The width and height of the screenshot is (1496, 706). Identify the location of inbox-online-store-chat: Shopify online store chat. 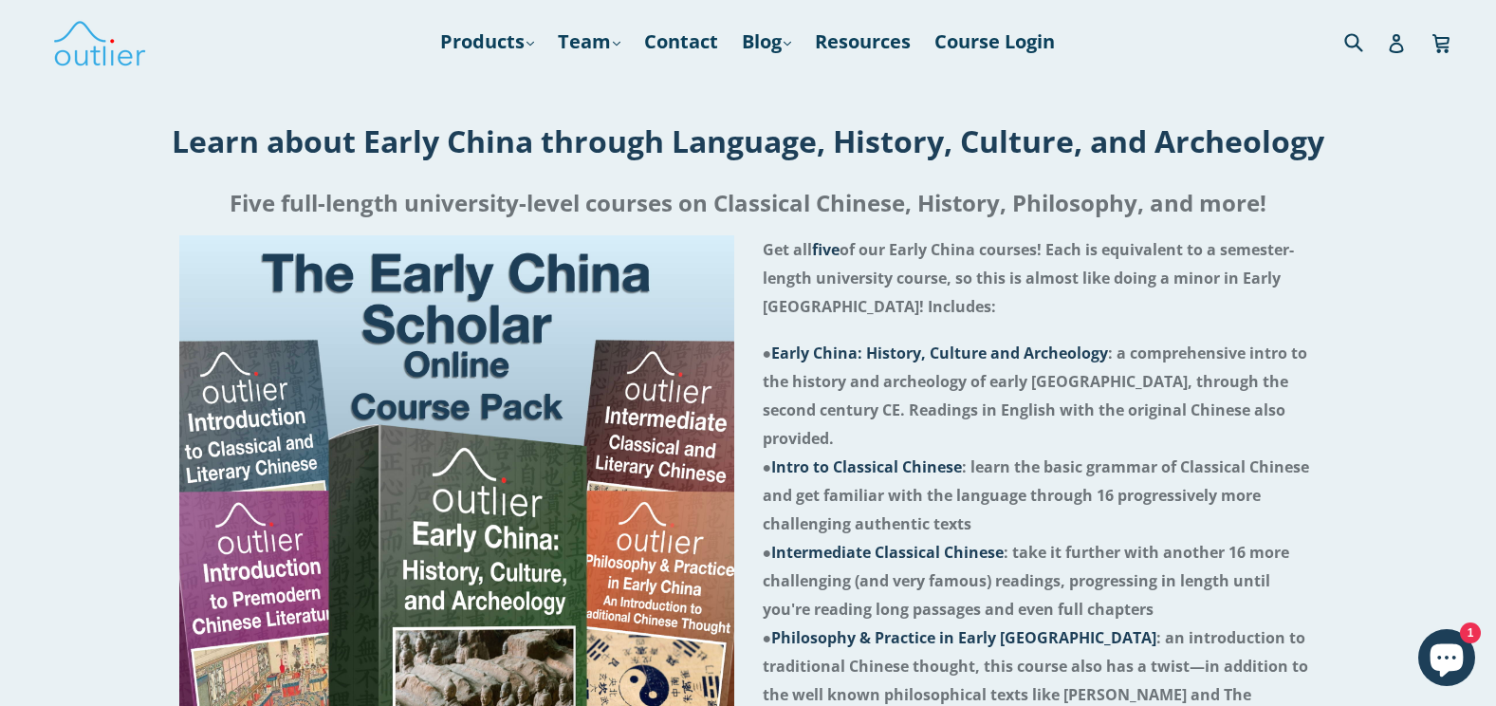
(1447, 660).